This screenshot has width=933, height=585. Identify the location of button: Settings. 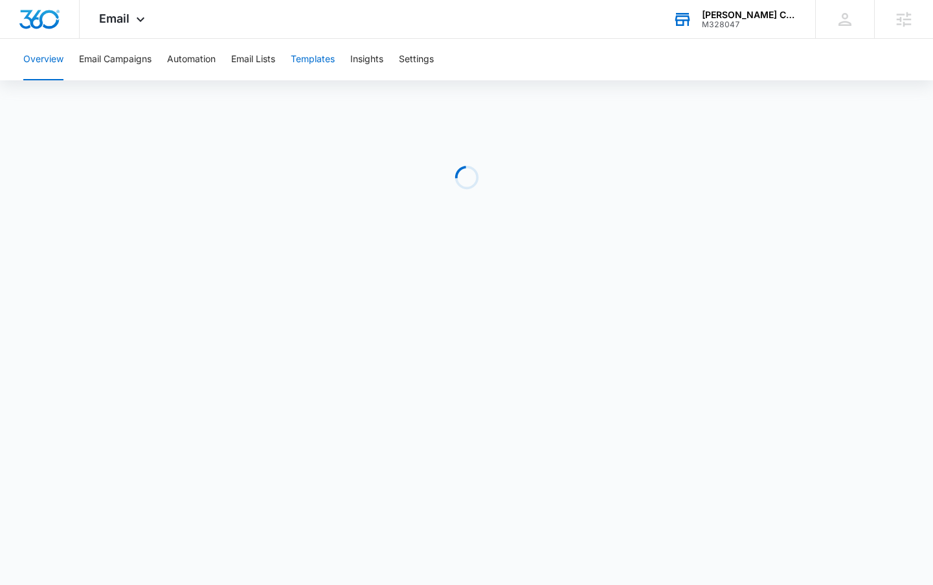
(416, 60).